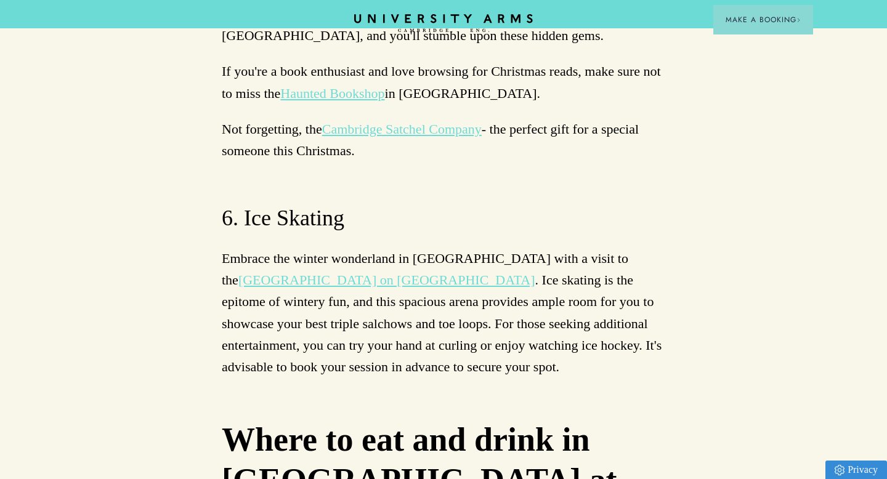 Image resolution: width=887 pixels, height=479 pixels. Describe the element at coordinates (402, 129) in the screenshot. I see `a: Cambridge Satchel Company` at that location.